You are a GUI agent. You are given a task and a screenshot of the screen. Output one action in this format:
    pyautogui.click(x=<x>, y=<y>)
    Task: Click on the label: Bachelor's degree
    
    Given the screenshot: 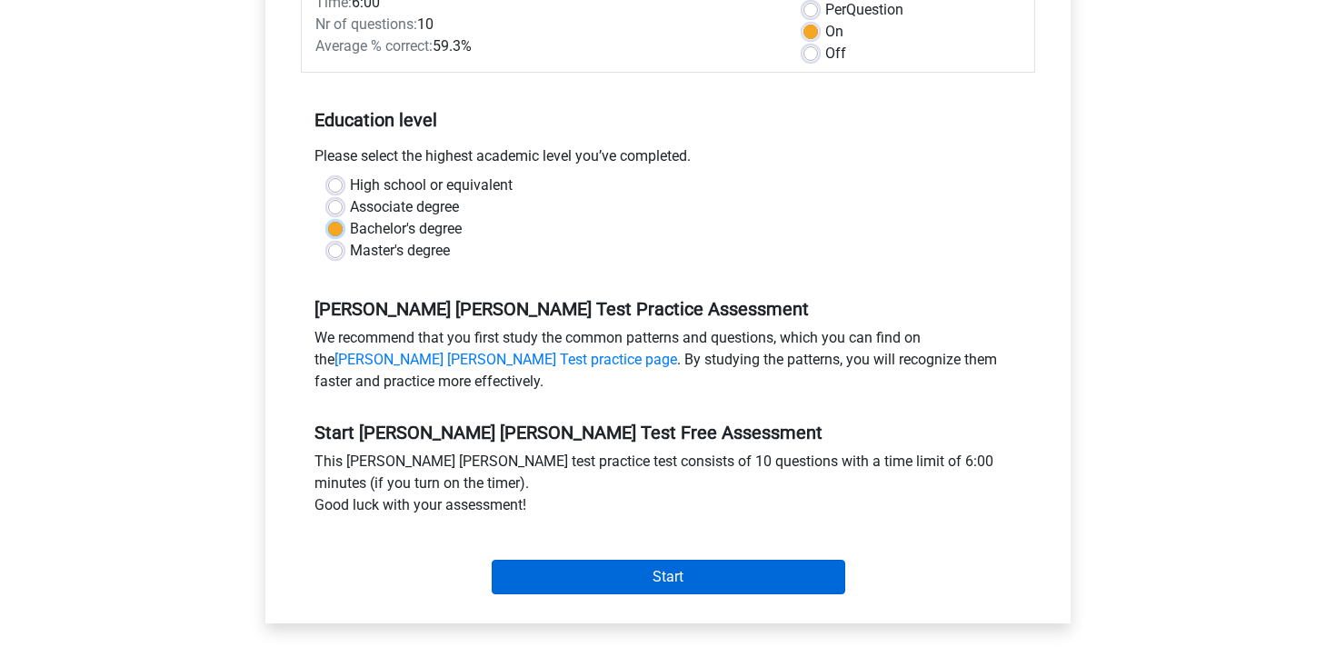 What is the action you would take?
    pyautogui.click(x=405, y=229)
    